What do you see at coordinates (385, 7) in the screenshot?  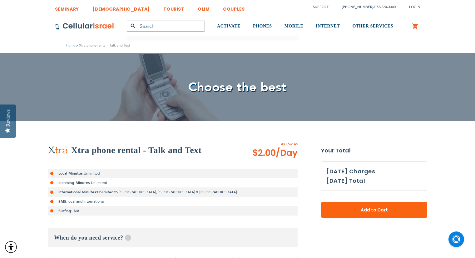 I see `a: 072-224-3300` at bounding box center [385, 7].